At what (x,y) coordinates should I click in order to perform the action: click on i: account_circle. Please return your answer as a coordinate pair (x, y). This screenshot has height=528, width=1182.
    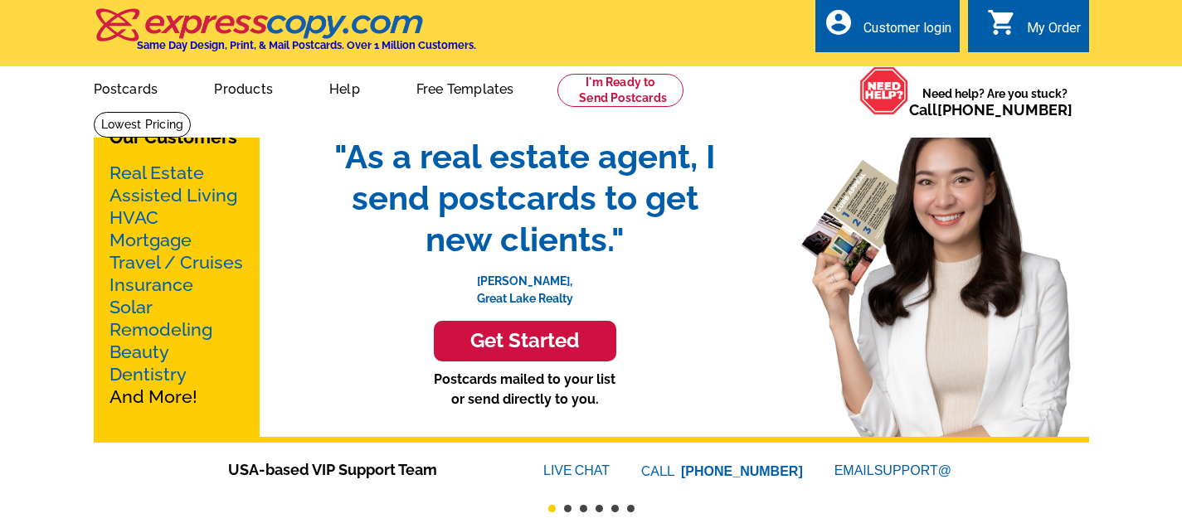
    Looking at the image, I should click on (839, 22).